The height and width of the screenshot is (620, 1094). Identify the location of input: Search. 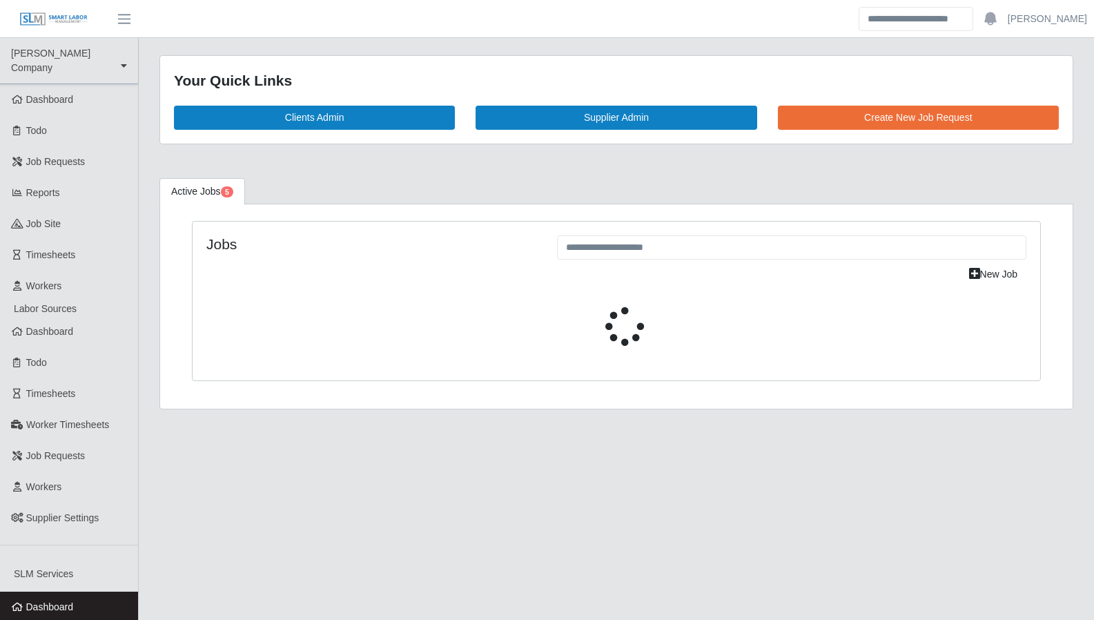
(916, 19).